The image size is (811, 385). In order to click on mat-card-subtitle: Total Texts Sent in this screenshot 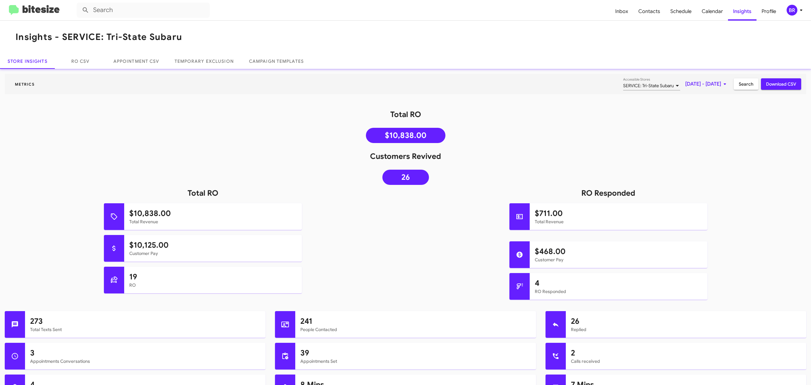, I will do `click(145, 329)`.